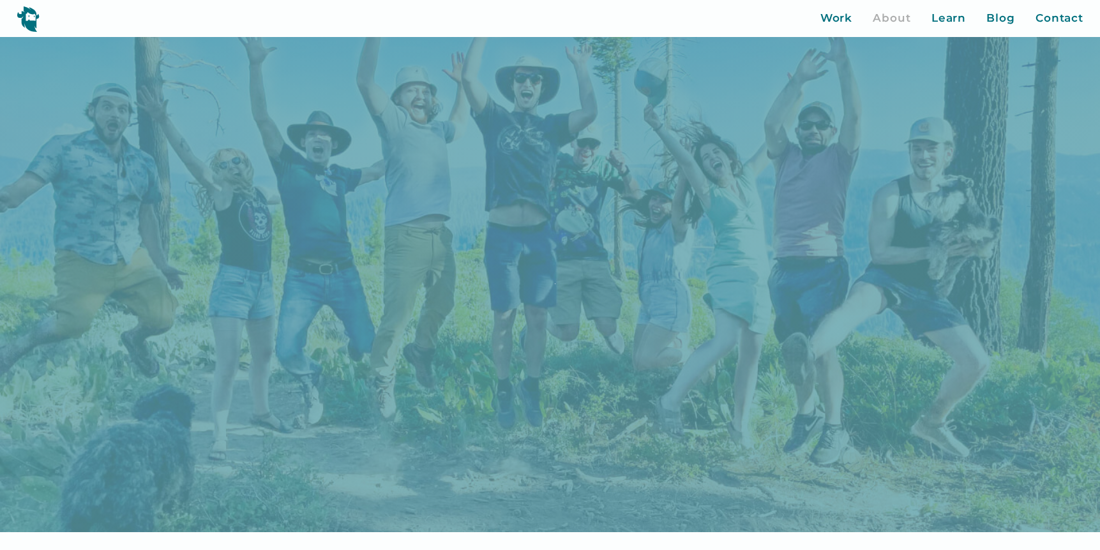  I want to click on a: Work, so click(836, 19).